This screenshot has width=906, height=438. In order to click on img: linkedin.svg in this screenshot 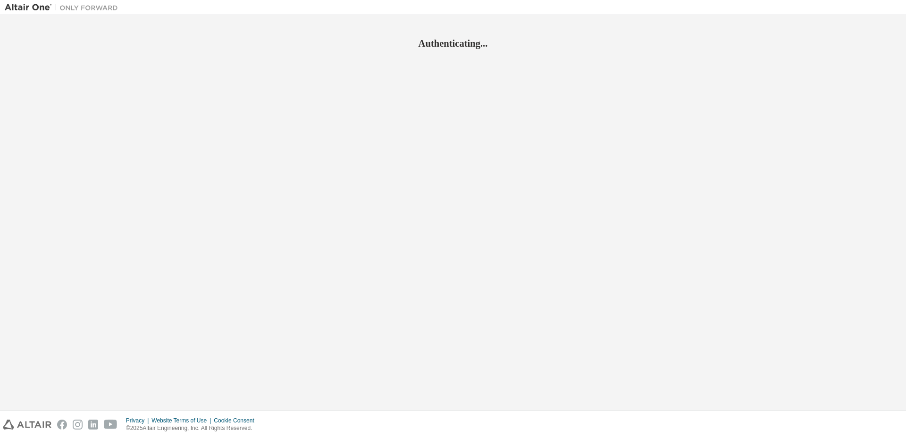, I will do `click(93, 425)`.